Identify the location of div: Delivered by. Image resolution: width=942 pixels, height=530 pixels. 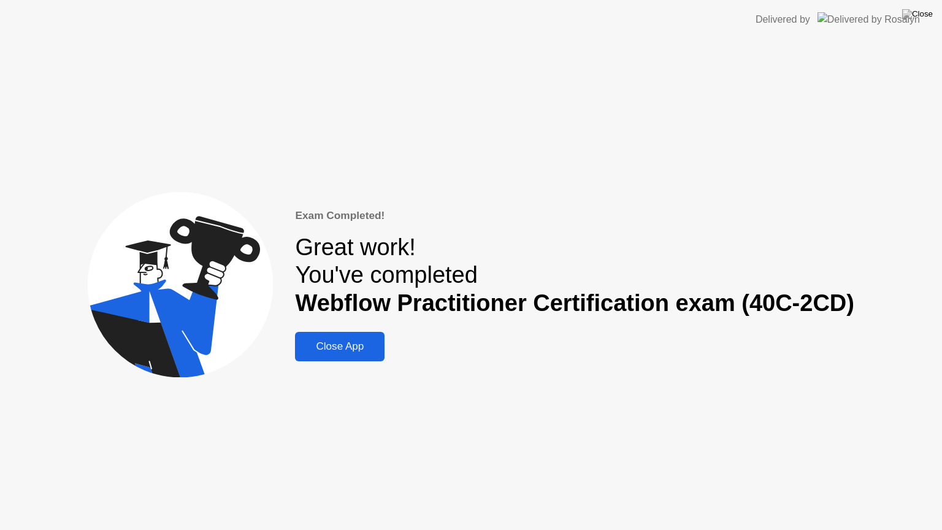
(783, 20).